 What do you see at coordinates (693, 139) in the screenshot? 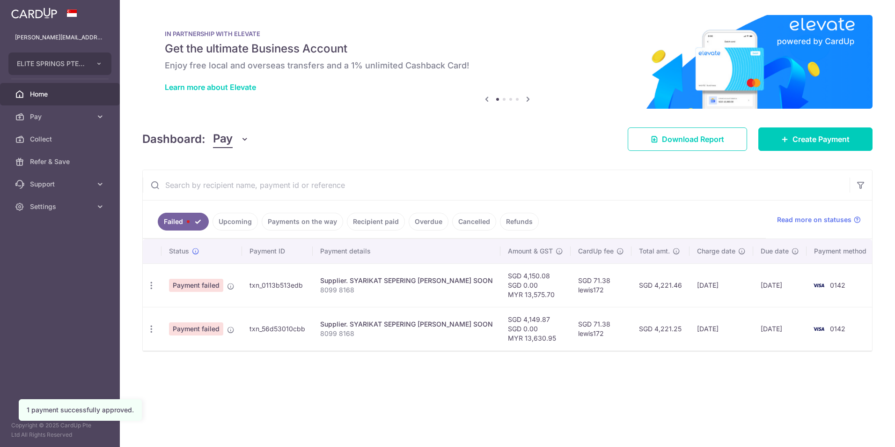
I see `span: Download Report` at bounding box center [693, 139].